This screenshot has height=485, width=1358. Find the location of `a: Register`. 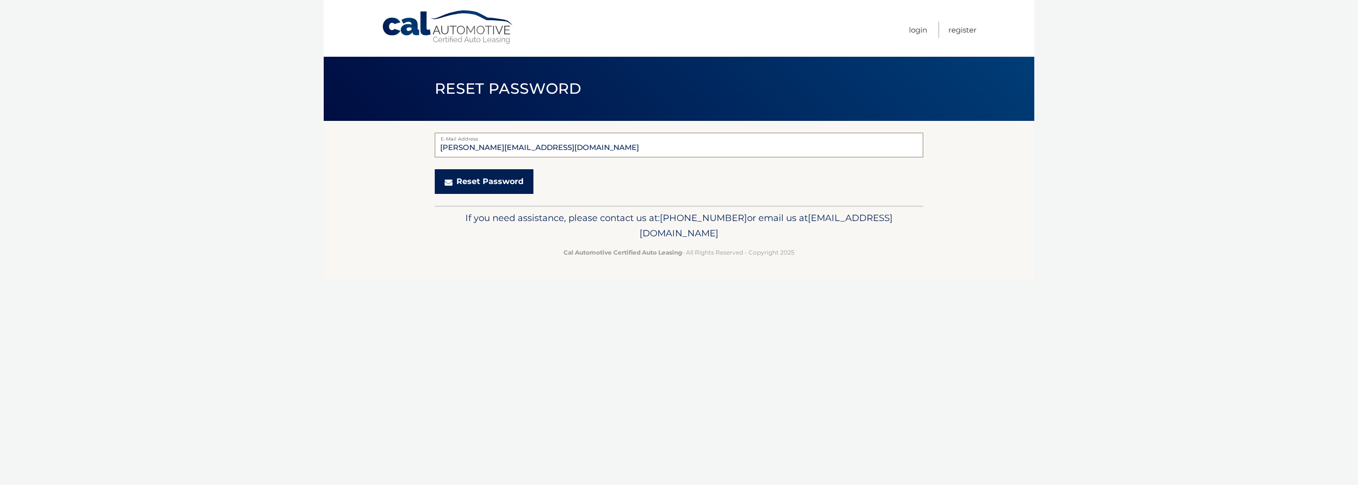

a: Register is located at coordinates (962, 30).